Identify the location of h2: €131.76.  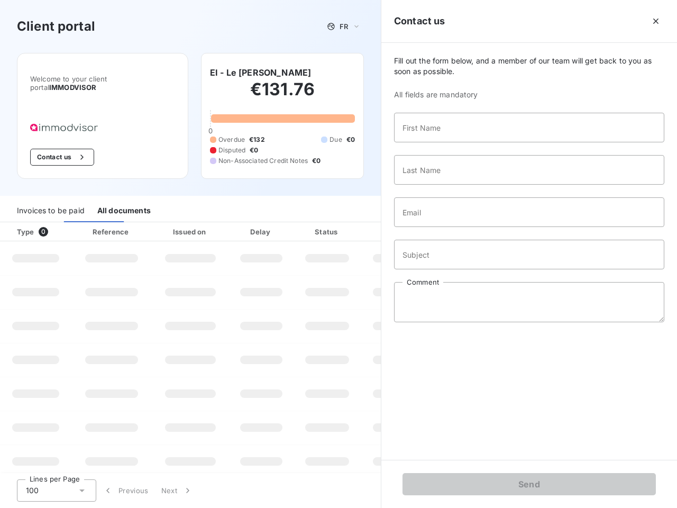
(283, 95).